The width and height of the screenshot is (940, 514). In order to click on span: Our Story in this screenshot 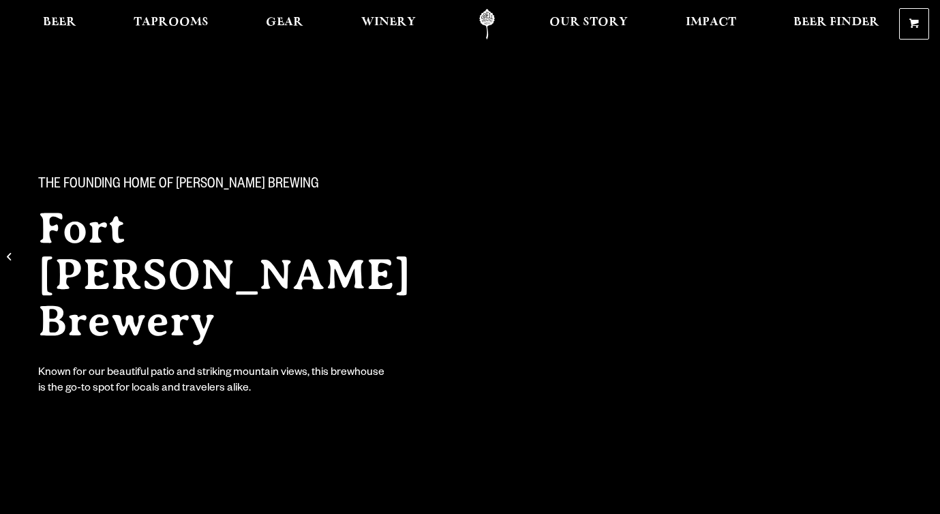, I will do `click(588, 22)`.